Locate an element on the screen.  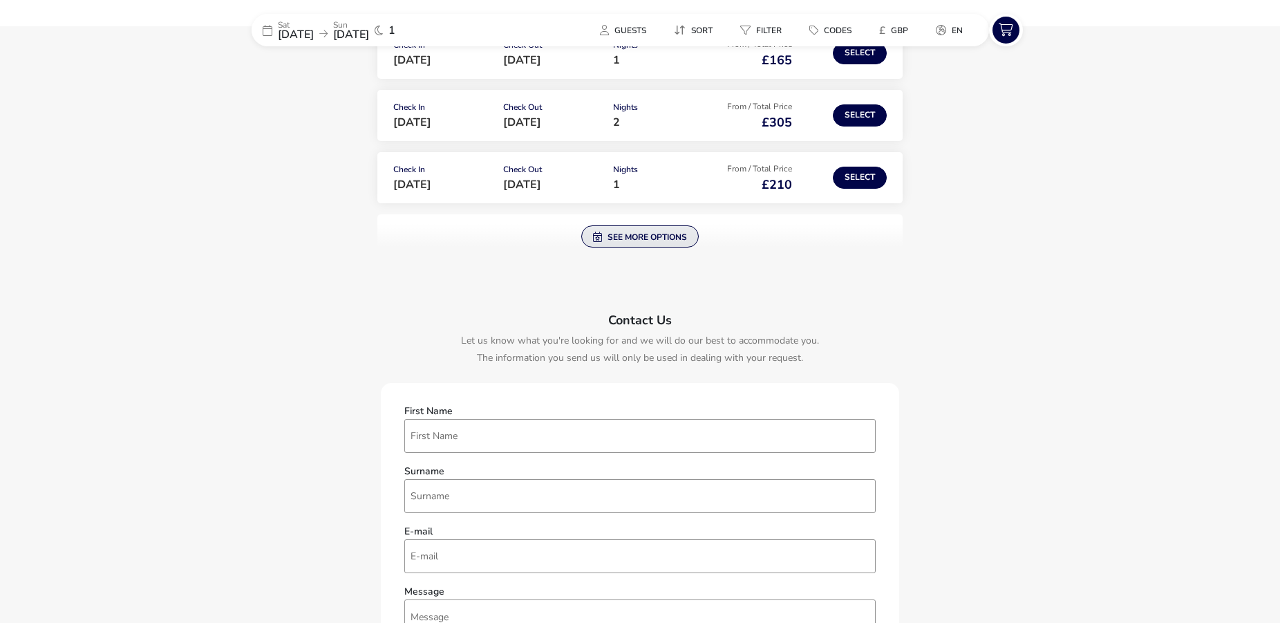
naf-pibe-menu-bar-item: Filter is located at coordinates (764, 30).